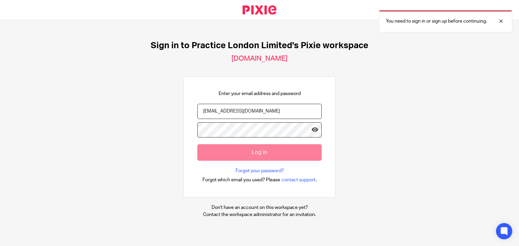 The height and width of the screenshot is (246, 519). I want to click on p: Enter your email address and password, so click(259, 94).